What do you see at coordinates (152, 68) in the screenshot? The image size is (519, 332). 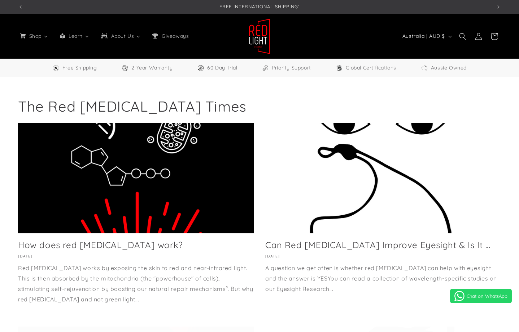 I see `span: 2 Year Warranty` at bounding box center [152, 68].